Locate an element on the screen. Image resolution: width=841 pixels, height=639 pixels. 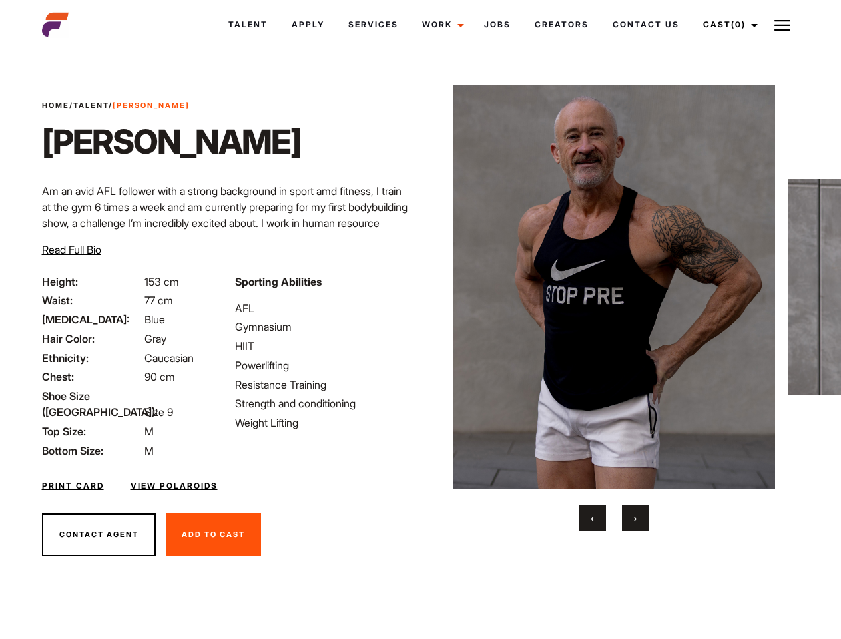
span: 77 cm is located at coordinates (158, 300).